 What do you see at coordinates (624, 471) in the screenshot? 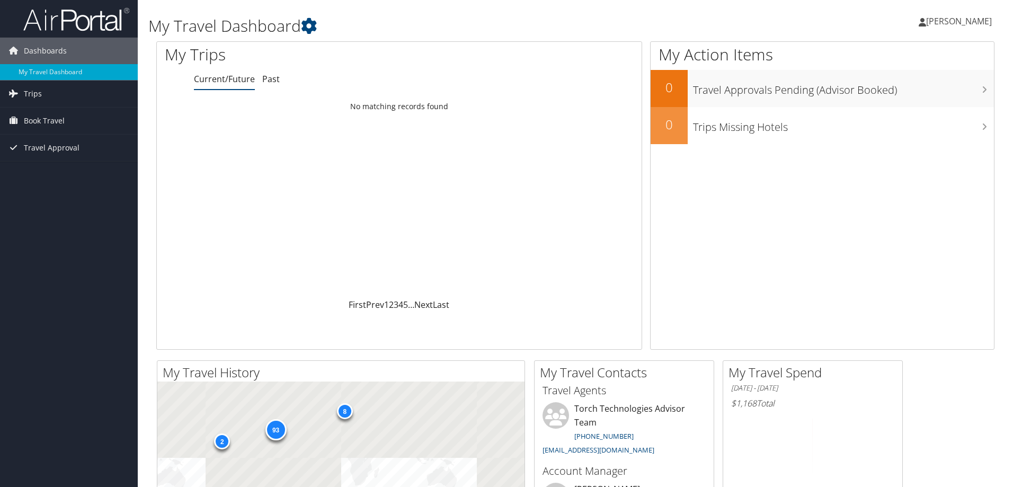
I see `h3: Account Manager` at bounding box center [624, 471].